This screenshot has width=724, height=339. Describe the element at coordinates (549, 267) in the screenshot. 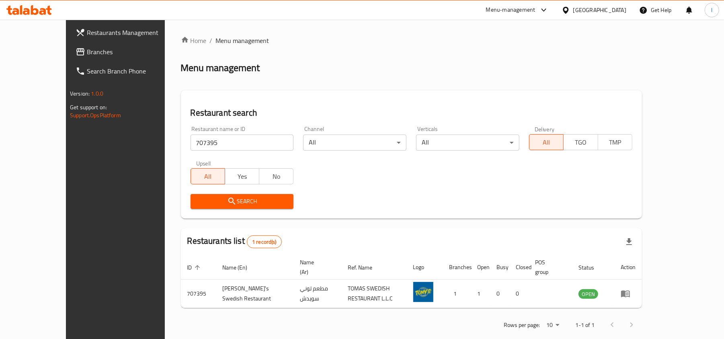

I see `span: POS group` at that location.